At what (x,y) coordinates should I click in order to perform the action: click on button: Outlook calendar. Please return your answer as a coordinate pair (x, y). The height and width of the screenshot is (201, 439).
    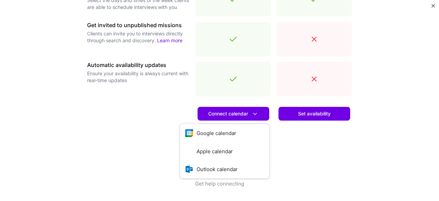
    Looking at the image, I should click on (225, 169).